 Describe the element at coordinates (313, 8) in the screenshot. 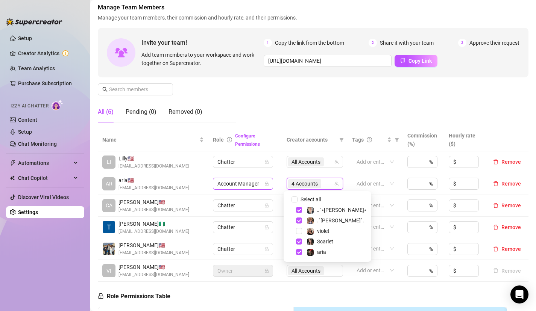

I see `span: Manage Team Members` at that location.